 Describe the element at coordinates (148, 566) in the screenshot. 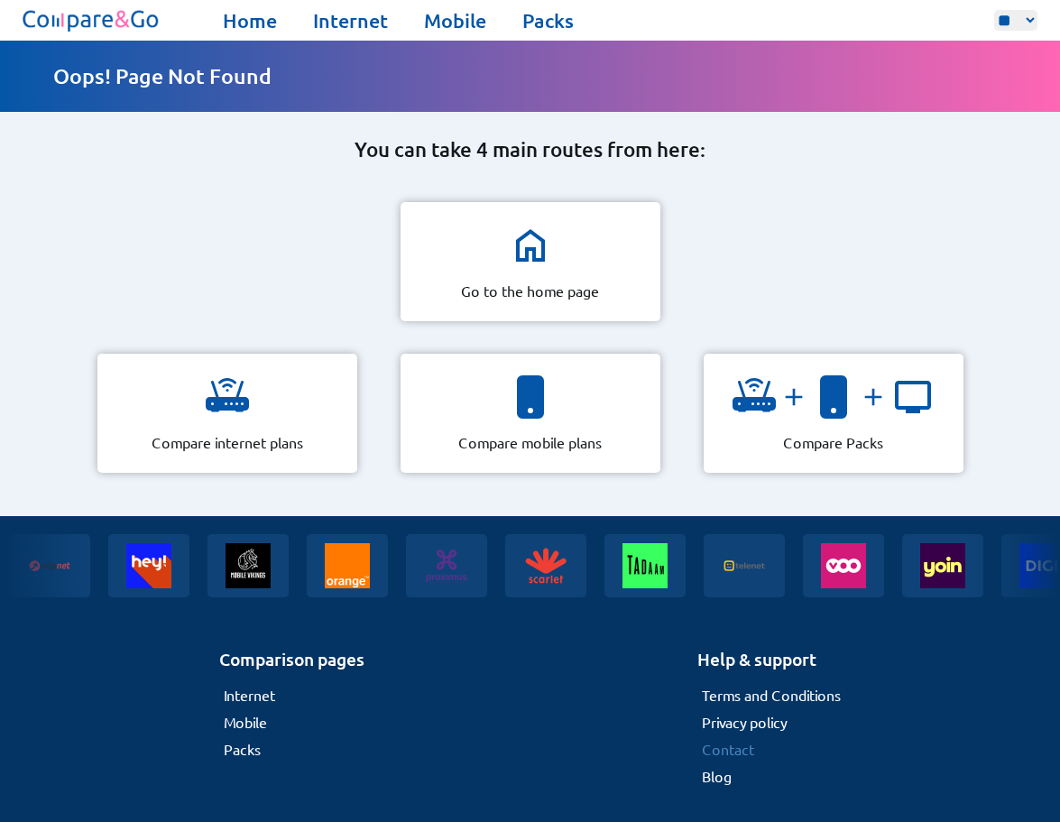

I see `img: Heytelecom banner logo` at that location.